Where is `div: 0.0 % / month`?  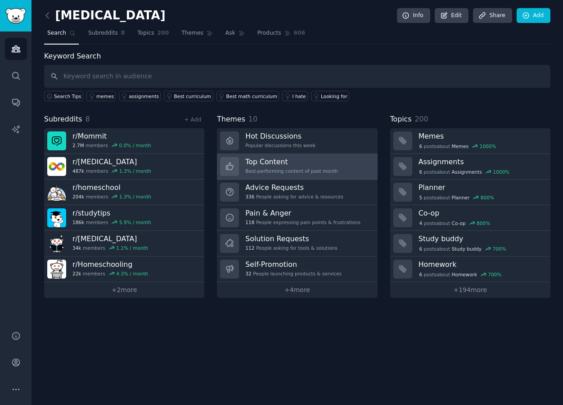
div: 0.0 % / month is located at coordinates (135, 145).